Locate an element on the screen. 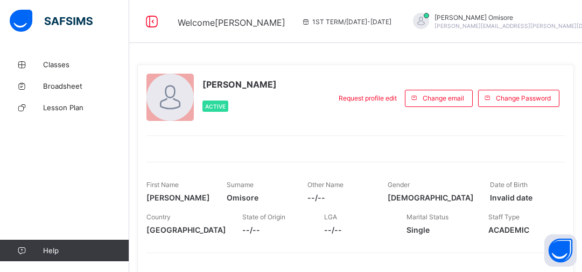  span: Omisore is located at coordinates (258, 197).